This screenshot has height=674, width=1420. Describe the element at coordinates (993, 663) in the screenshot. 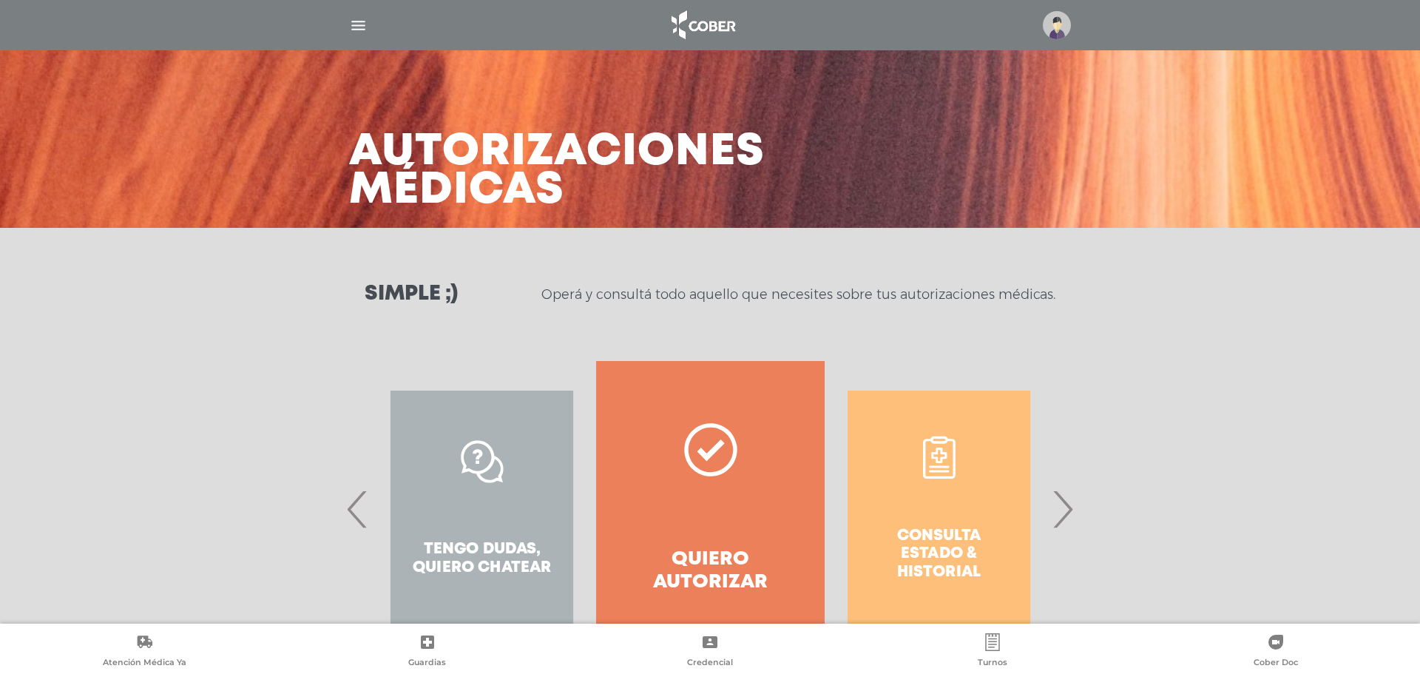

I see `span: Turnos` at that location.